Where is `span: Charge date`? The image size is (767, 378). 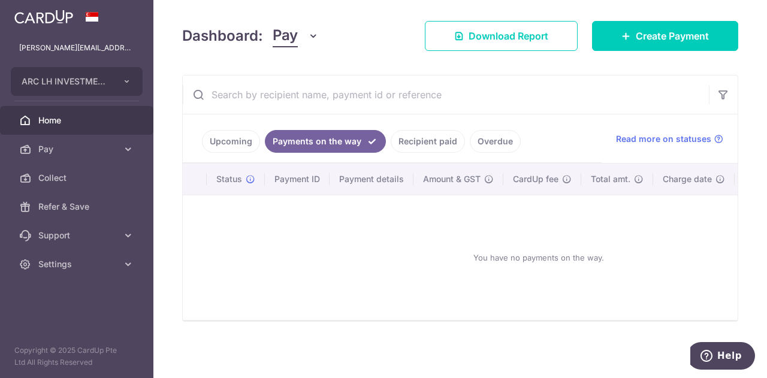
span: Charge date is located at coordinates (688, 179).